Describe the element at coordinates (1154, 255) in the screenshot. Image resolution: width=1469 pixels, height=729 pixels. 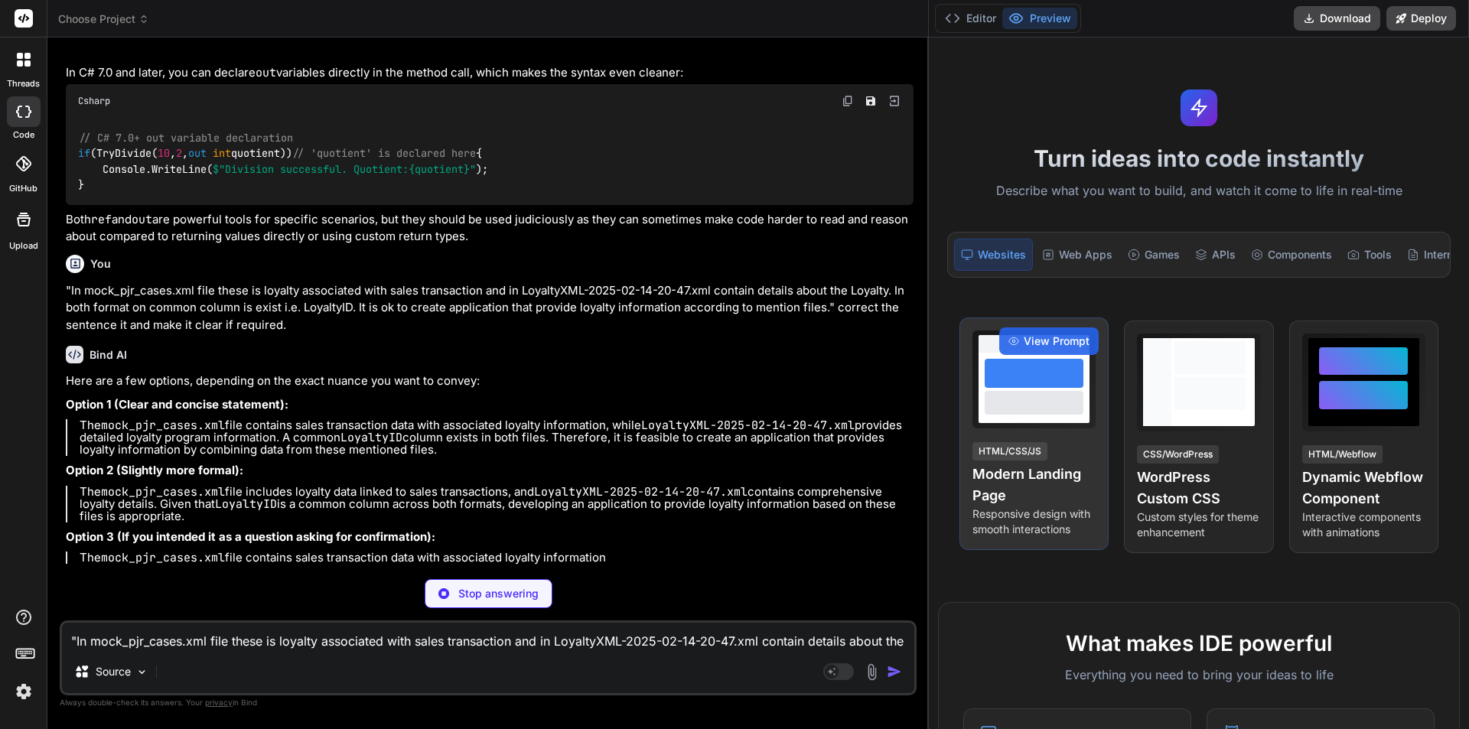
I see `div: Games` at that location.